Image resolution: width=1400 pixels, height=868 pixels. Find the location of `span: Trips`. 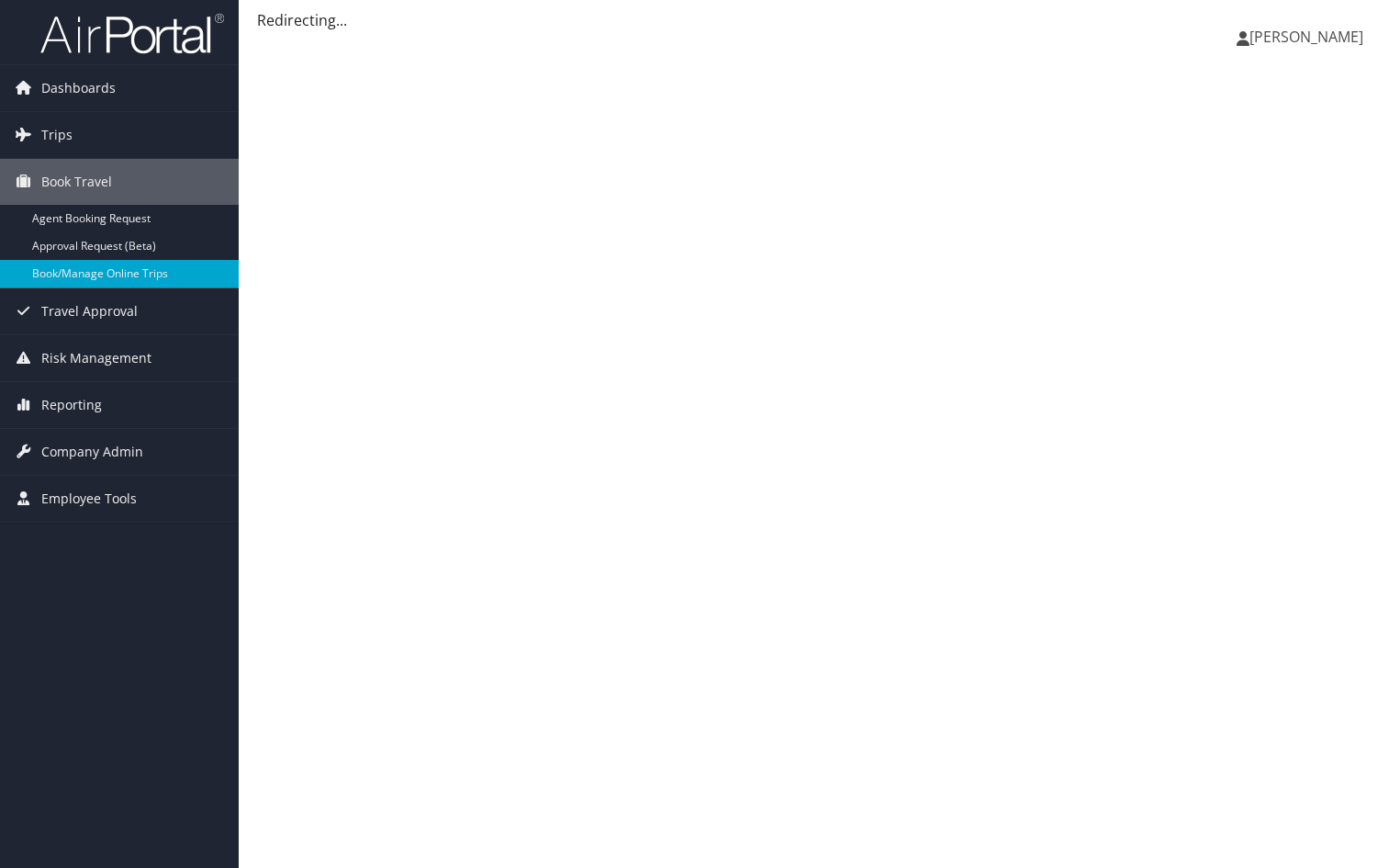

span: Trips is located at coordinates (57, 135).